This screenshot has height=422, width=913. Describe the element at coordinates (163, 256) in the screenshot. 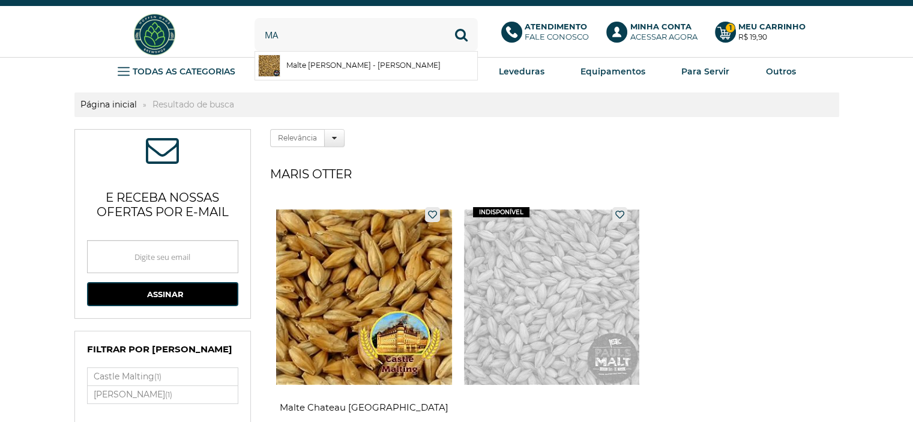

I see `input: Digite seu email` at that location.